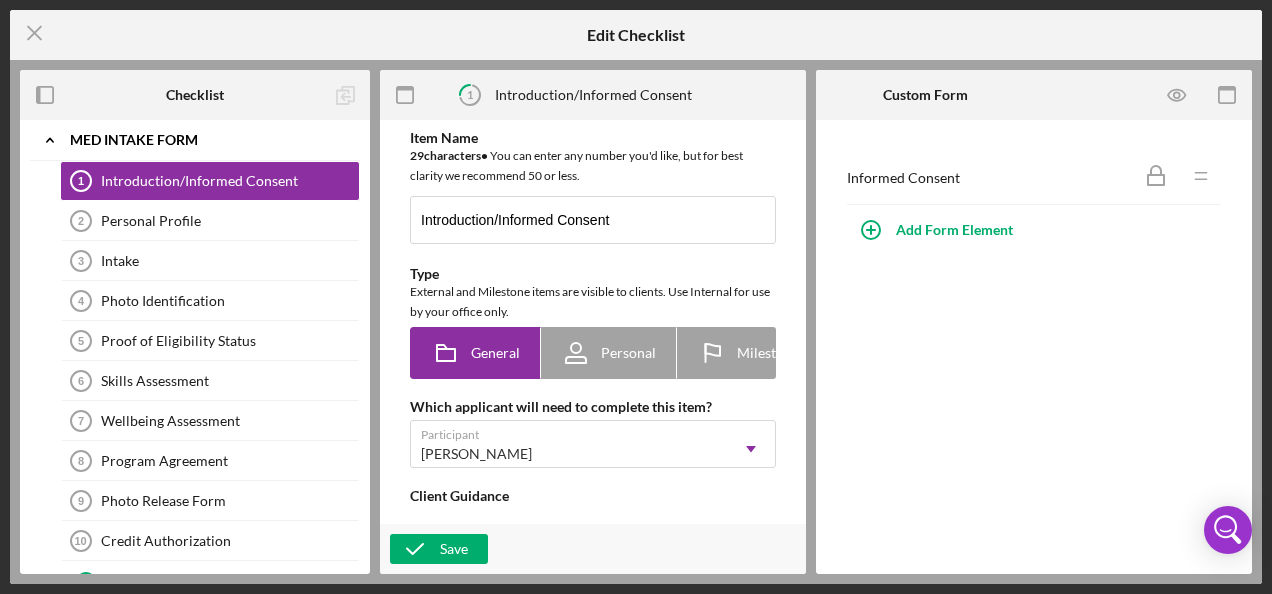 This screenshot has width=1272, height=594. Describe the element at coordinates (989, 178) in the screenshot. I see `div: Informed Consent` at that location.